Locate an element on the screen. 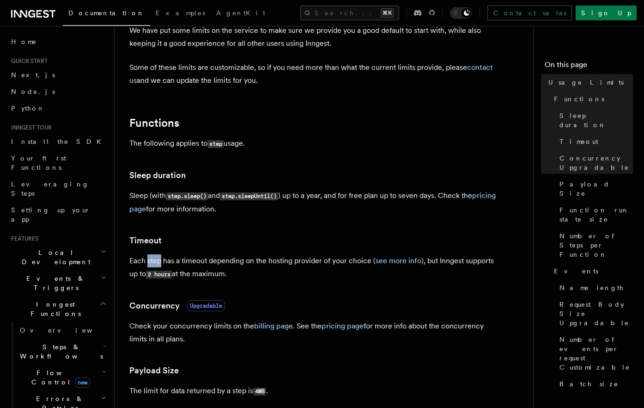  a: Your first Functions is located at coordinates (58, 163).